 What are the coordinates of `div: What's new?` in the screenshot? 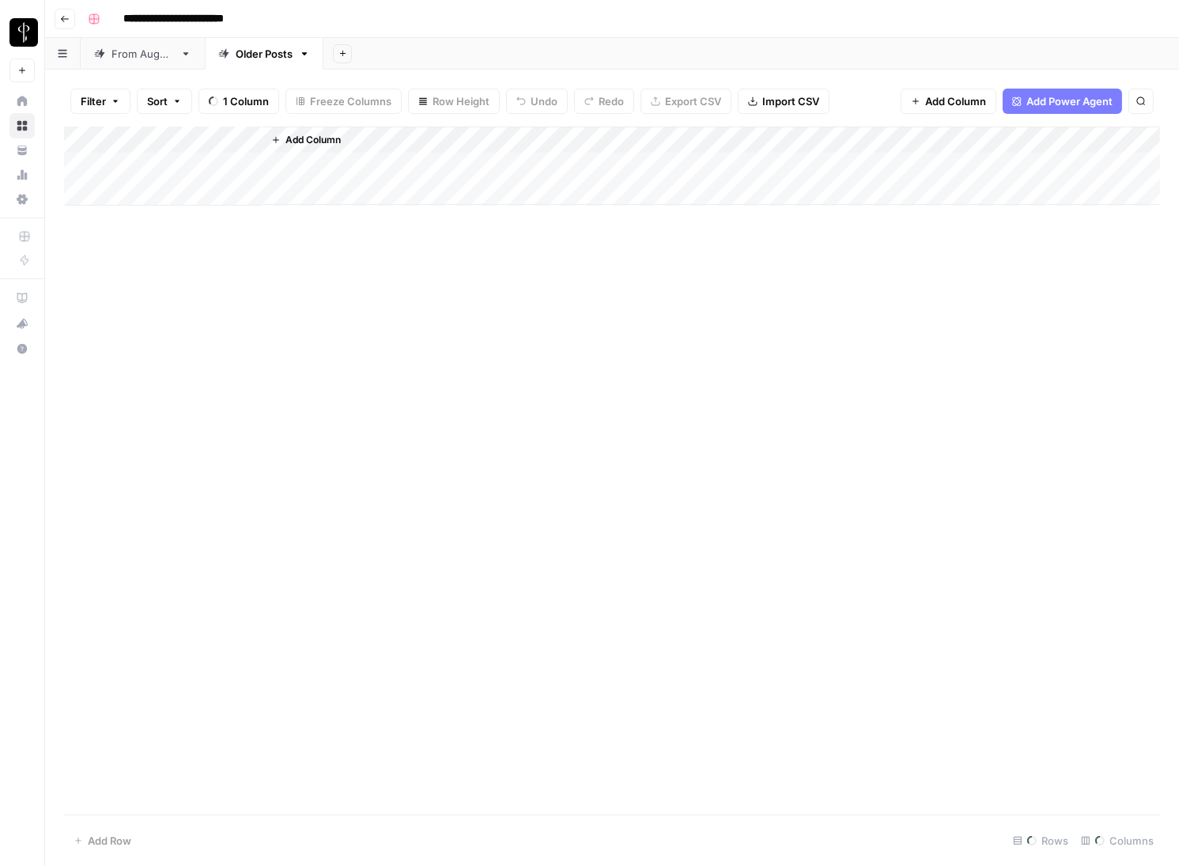 It's located at (22, 324).